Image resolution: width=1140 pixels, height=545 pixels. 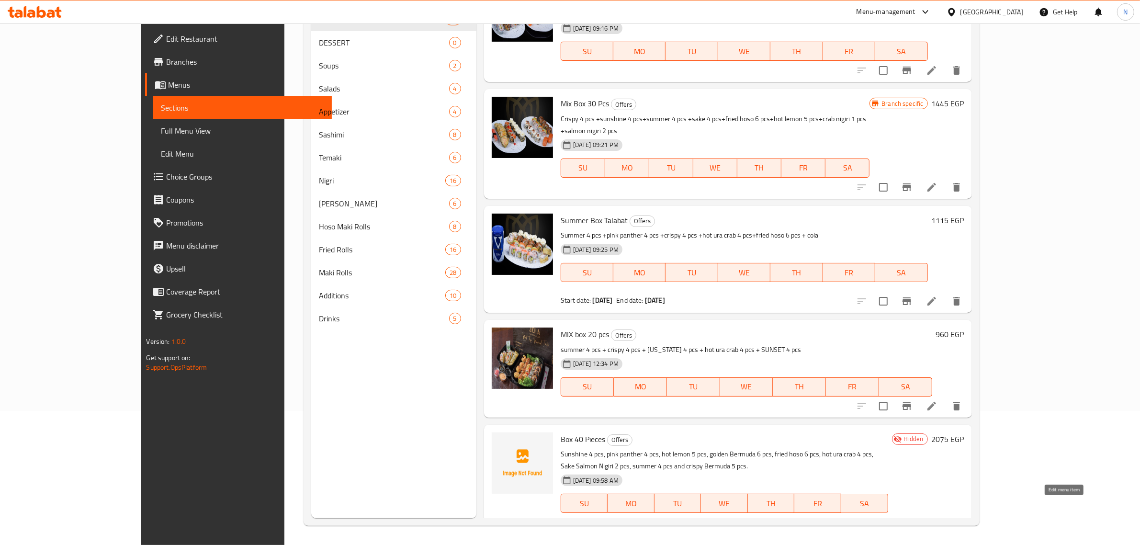 What do you see at coordinates (382, 272) in the screenshot?
I see `div: Maki Rolls` at bounding box center [382, 272].